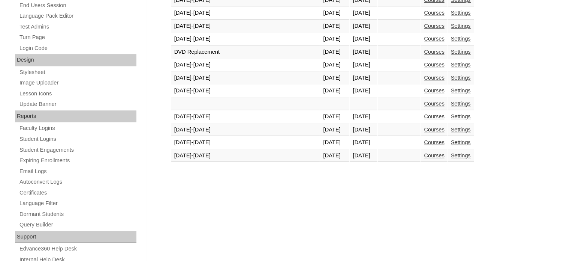  What do you see at coordinates (78, 203) in the screenshot?
I see `a: Language Filter` at bounding box center [78, 203].